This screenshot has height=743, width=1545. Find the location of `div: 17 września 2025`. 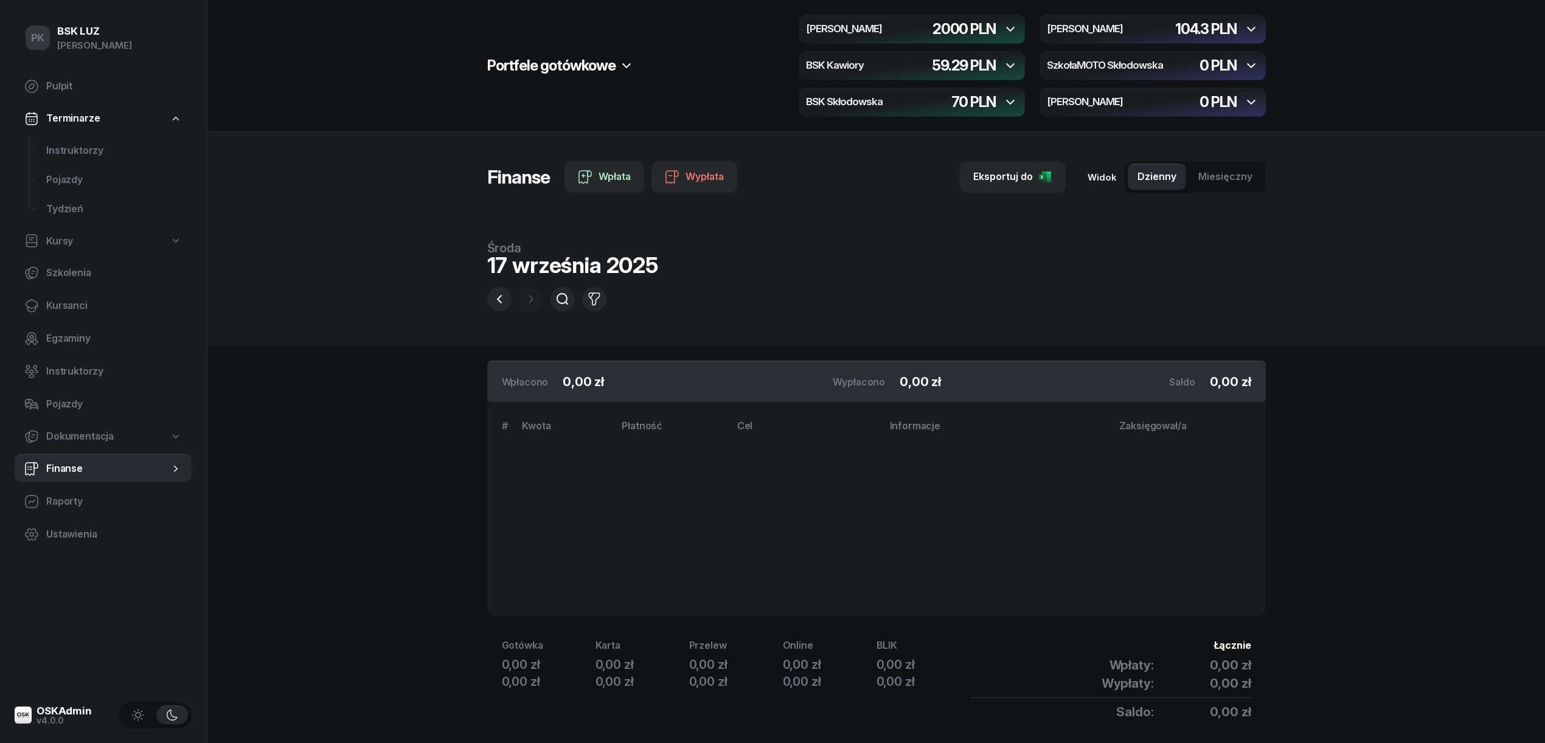

div: 17 września 2025 is located at coordinates (572, 265).